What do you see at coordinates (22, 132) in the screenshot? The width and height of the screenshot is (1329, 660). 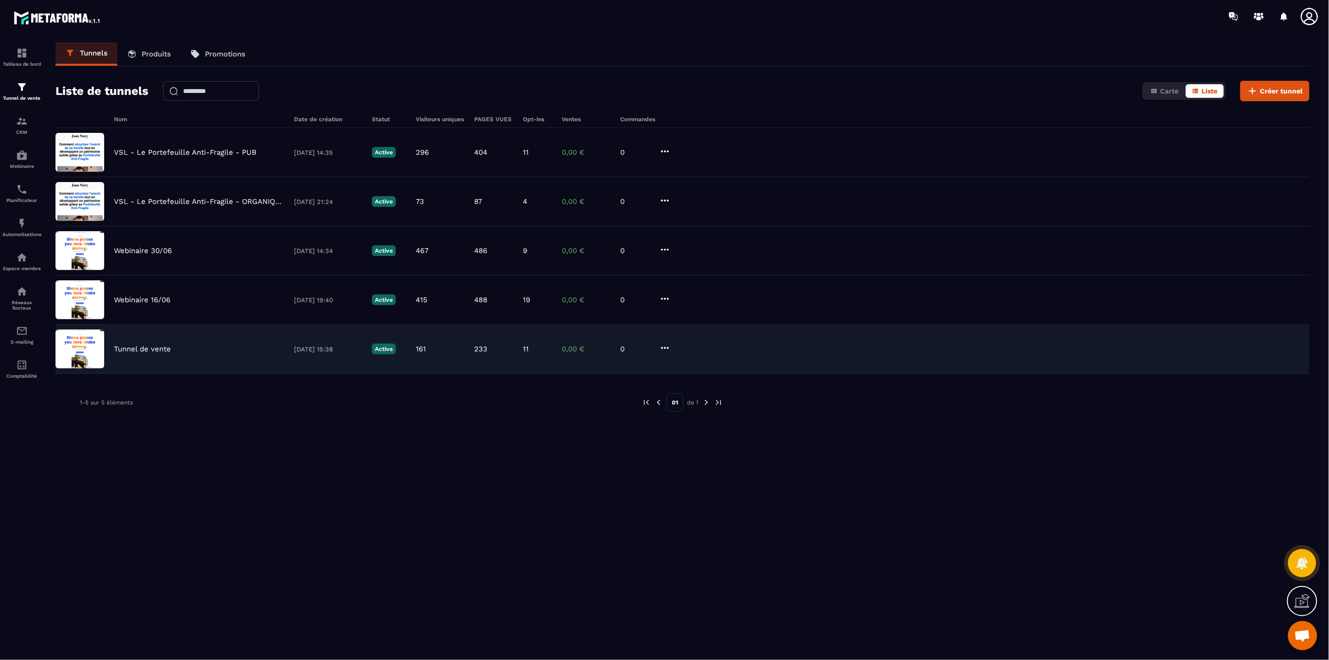 I see `p: CRM` at bounding box center [22, 132].